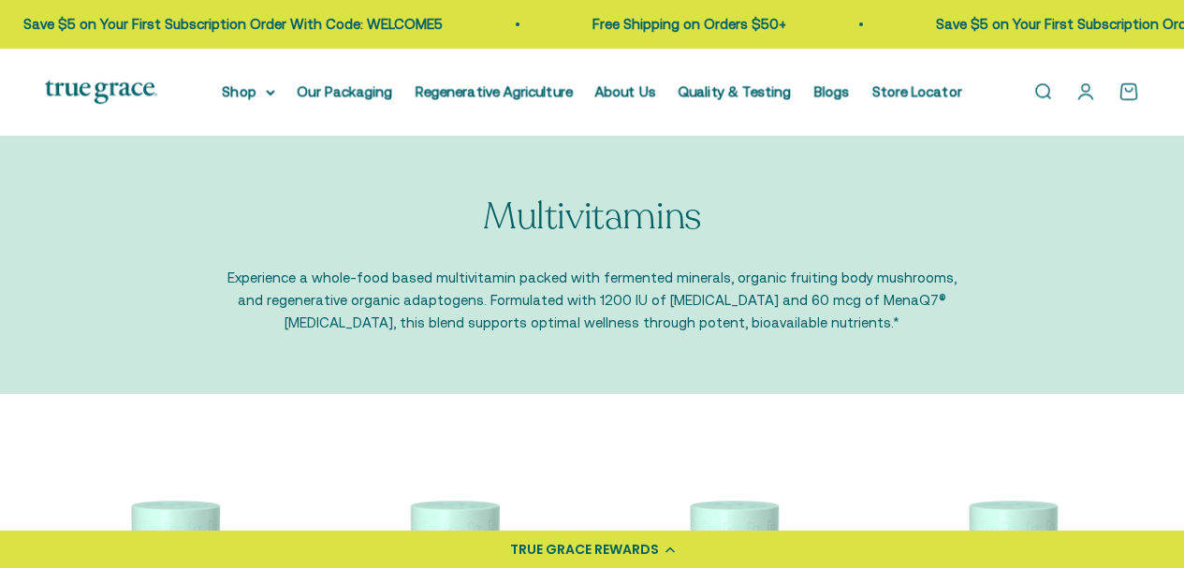  Describe the element at coordinates (345, 91) in the screenshot. I see `a: Our Packaging` at that location.